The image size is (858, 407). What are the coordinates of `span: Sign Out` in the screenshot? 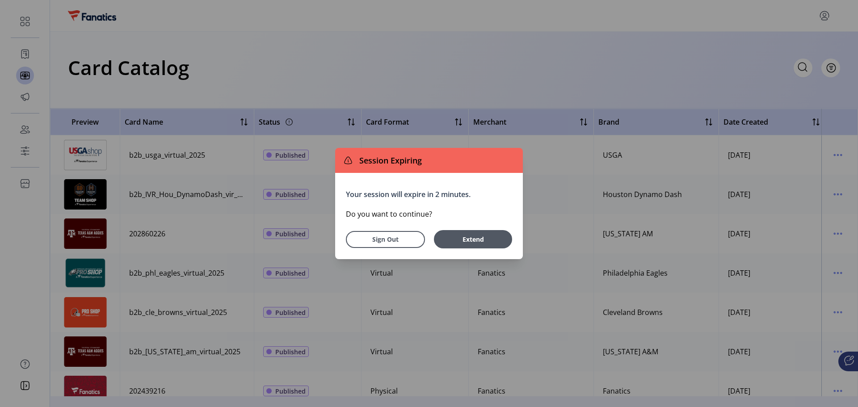 It's located at (385, 239).